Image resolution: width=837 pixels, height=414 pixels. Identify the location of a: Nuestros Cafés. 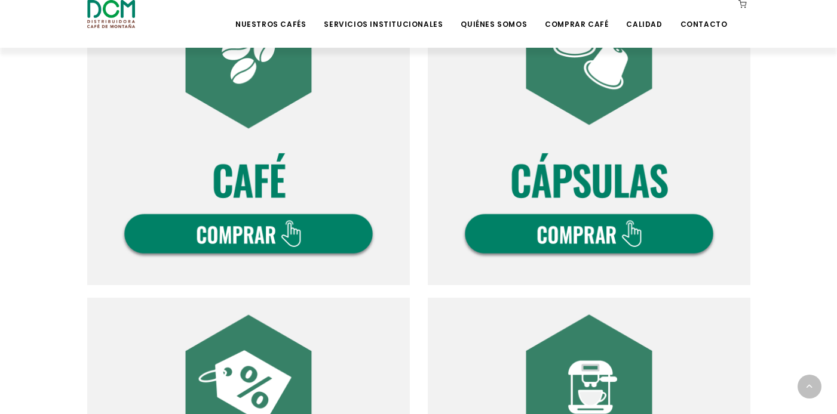
(271, 15).